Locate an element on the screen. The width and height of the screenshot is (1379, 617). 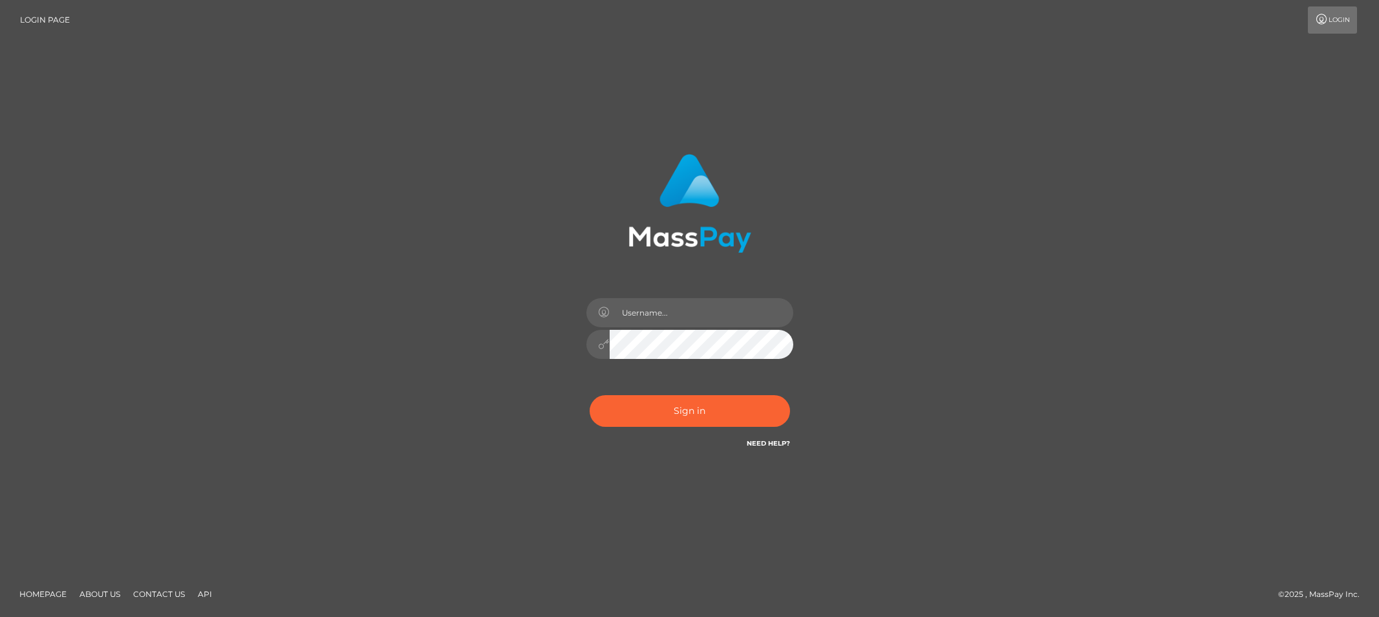
img: MassPay Login is located at coordinates (690, 203).